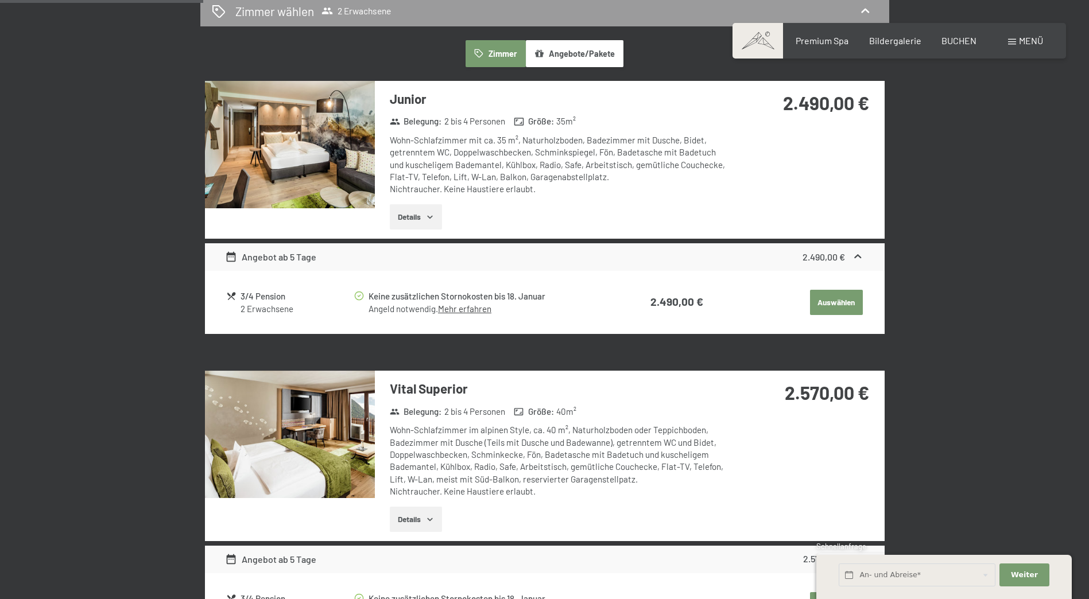  I want to click on span: BUCHEN, so click(959, 40).